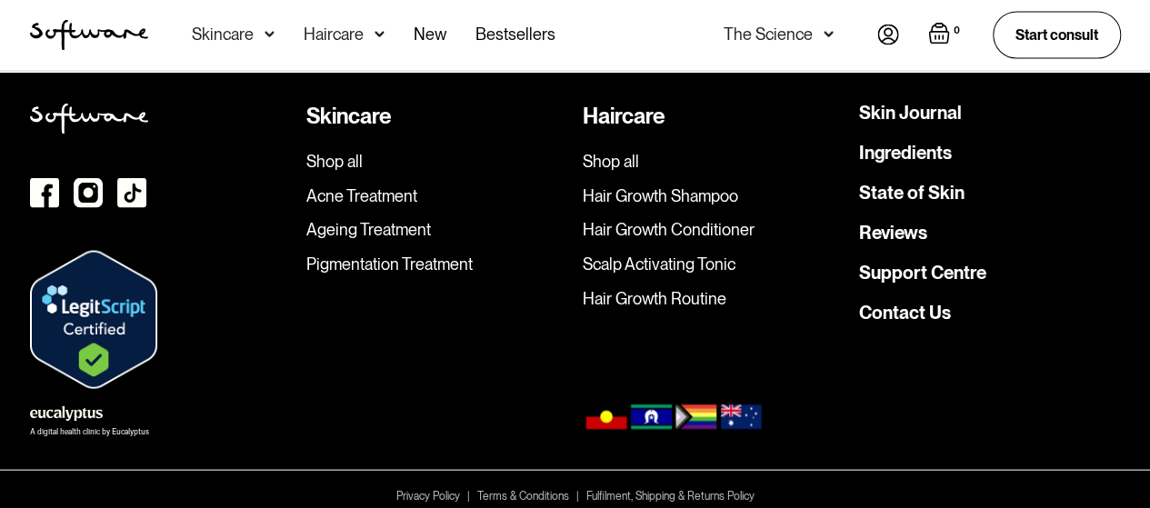  Describe the element at coordinates (714, 196) in the screenshot. I see `a: Hair Growth Shampoo` at that location.